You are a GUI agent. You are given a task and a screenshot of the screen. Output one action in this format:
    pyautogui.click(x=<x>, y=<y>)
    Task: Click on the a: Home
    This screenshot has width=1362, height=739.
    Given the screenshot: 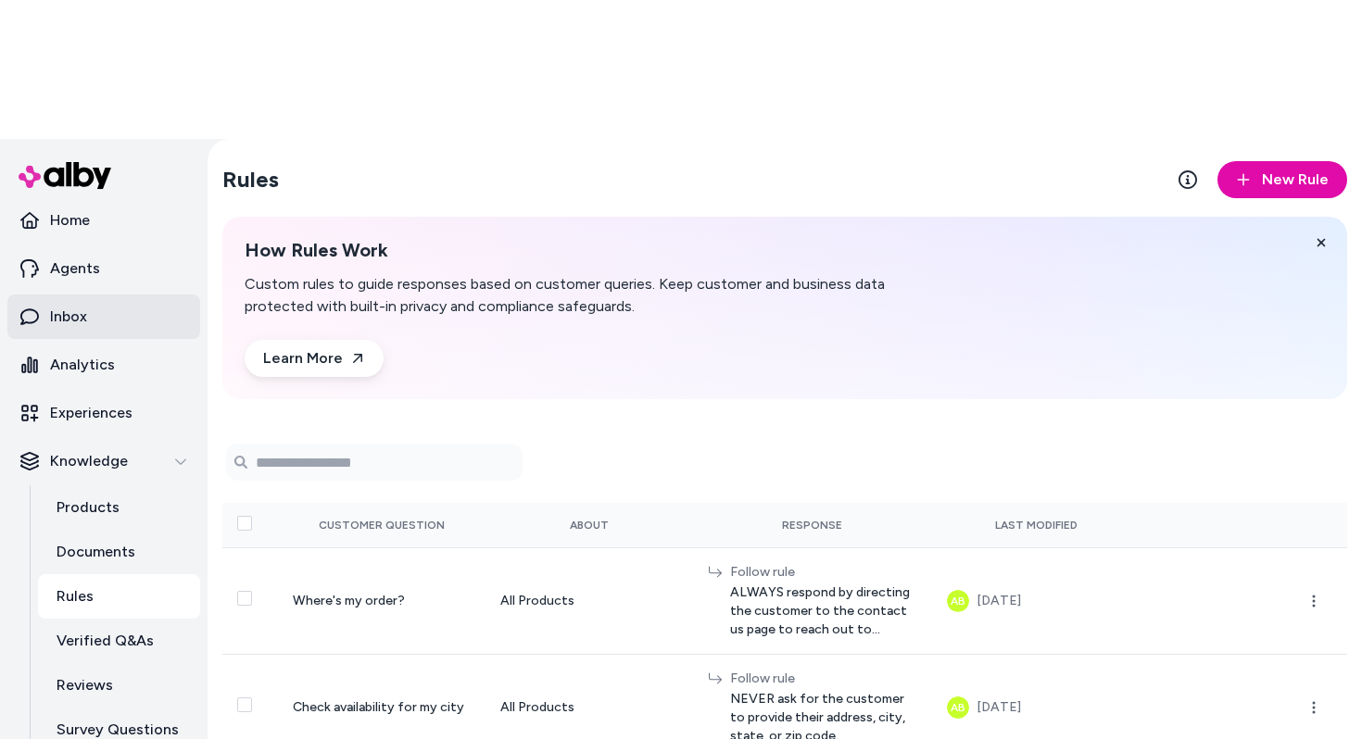 What is the action you would take?
    pyautogui.click(x=104, y=220)
    